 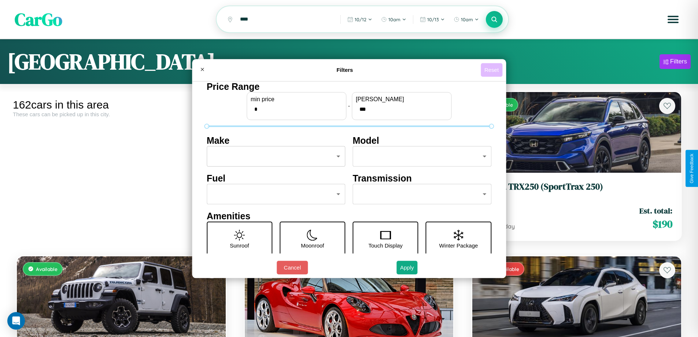 I want to click on h4: Fuel, so click(x=276, y=178).